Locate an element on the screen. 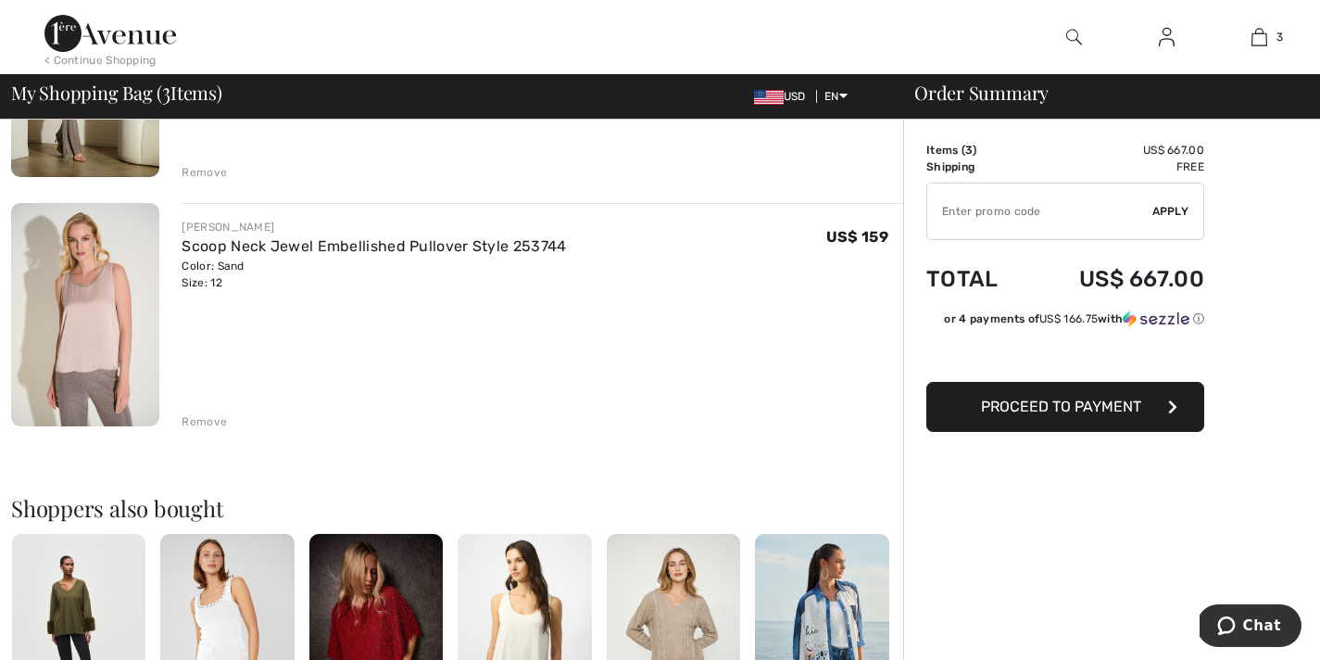  span: EN is located at coordinates (835, 96).